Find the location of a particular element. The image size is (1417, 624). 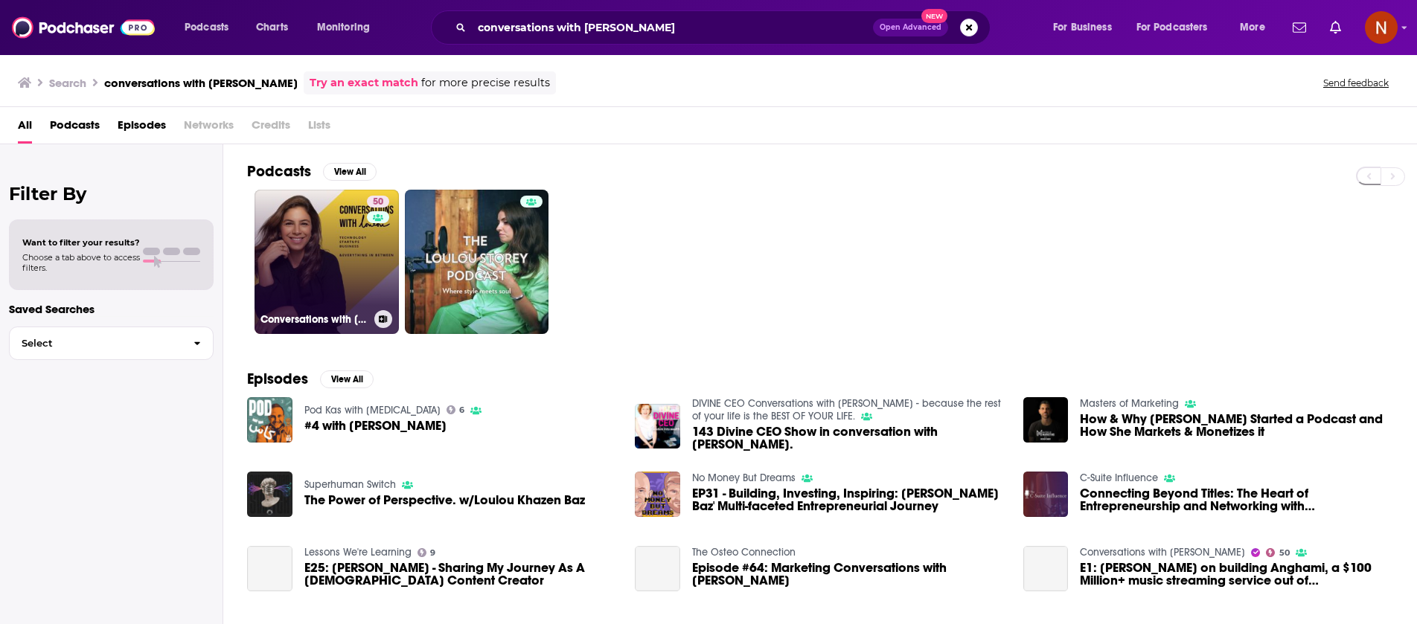

span: Select is located at coordinates (95, 343).